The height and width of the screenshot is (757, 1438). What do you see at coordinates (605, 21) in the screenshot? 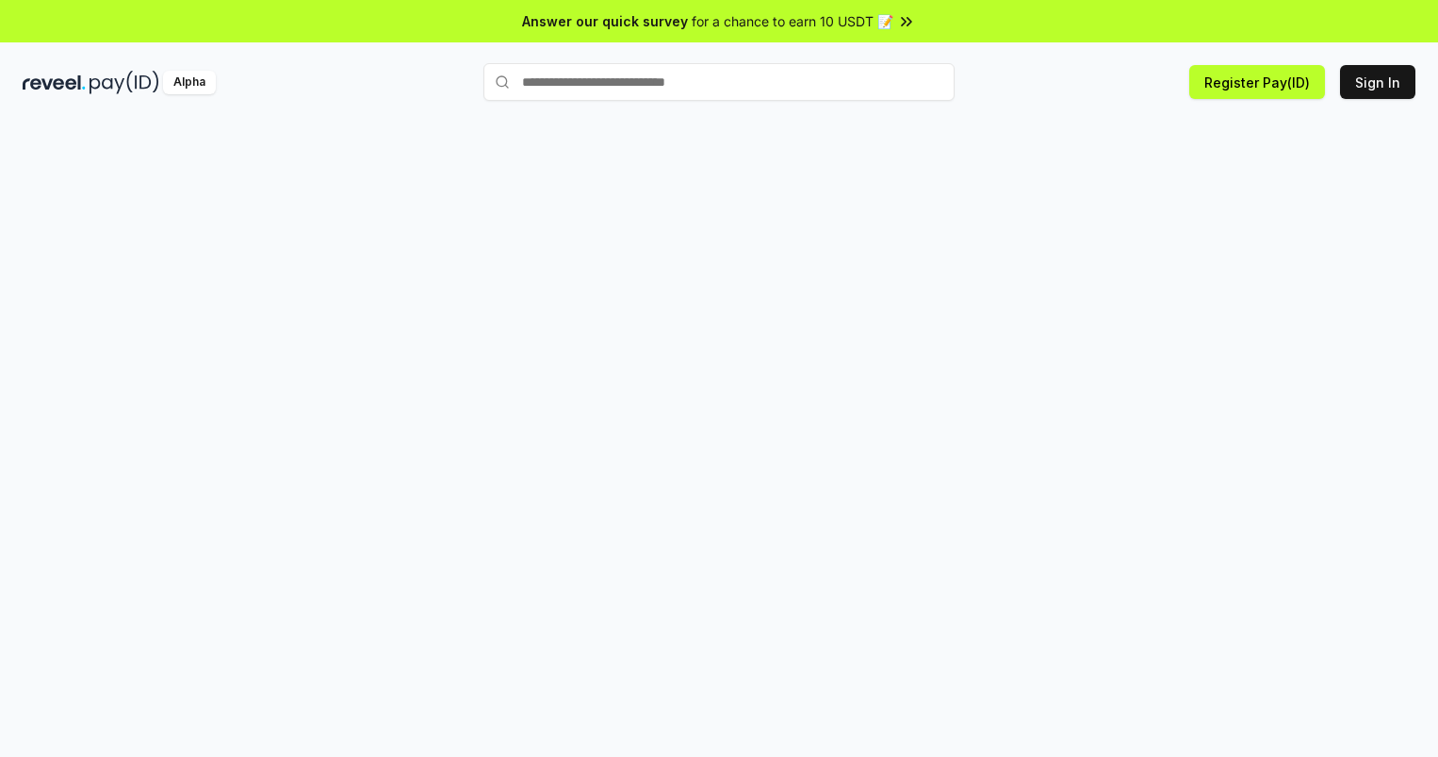
I see `span: Answer our quick survey` at bounding box center [605, 21].